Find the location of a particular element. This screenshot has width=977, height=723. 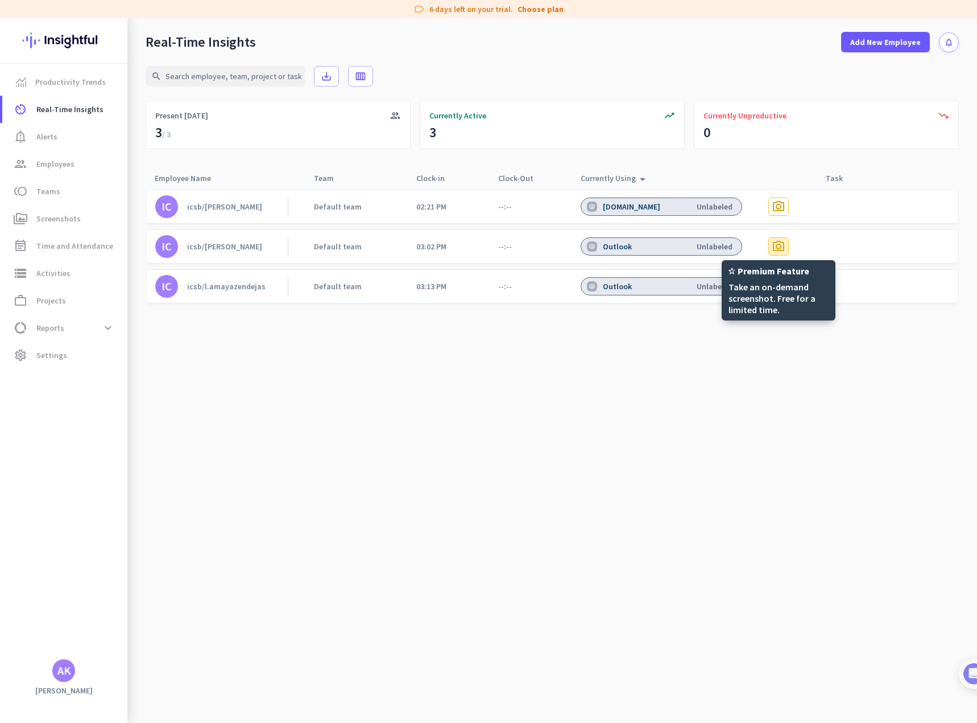

span: / 3 is located at coordinates (166, 134).